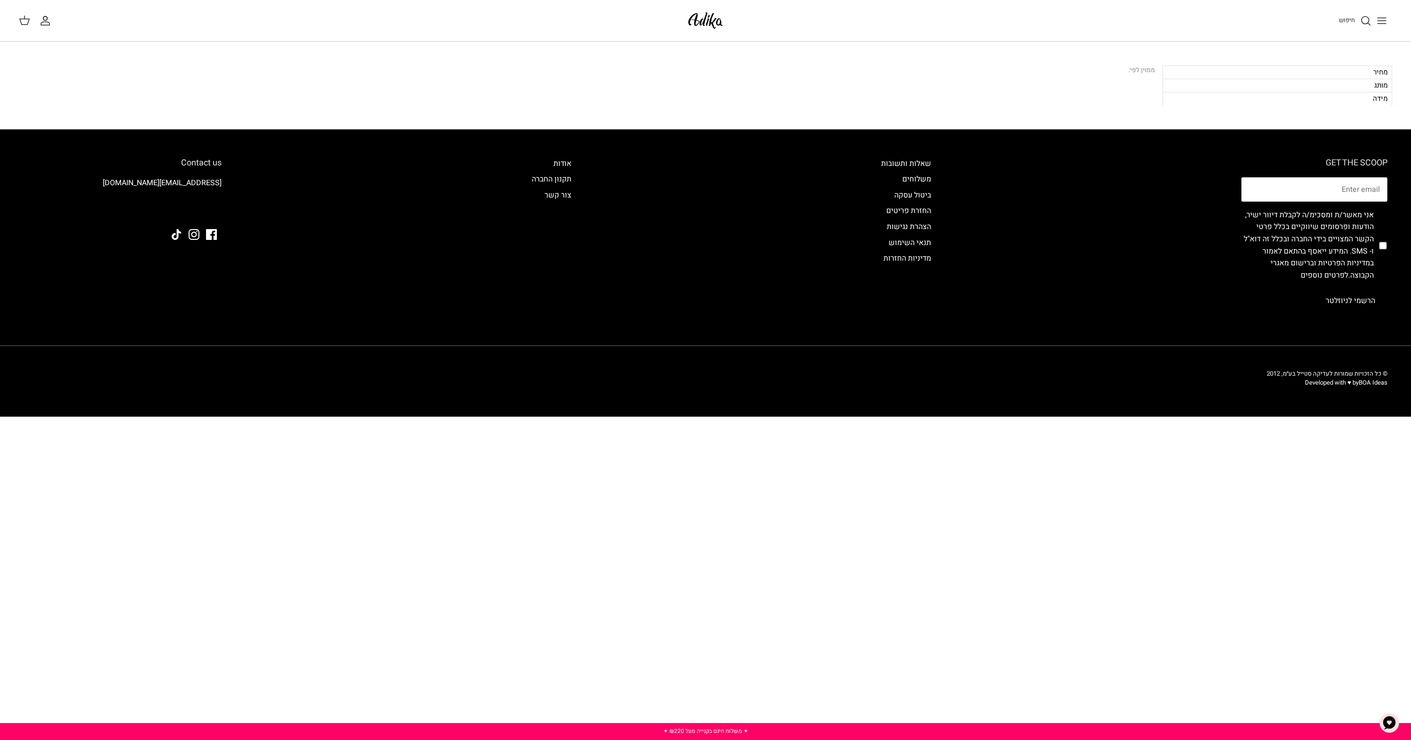 The height and width of the screenshot is (740, 1411). What do you see at coordinates (909, 227) in the screenshot?
I see `a: הצהרת נגישות` at bounding box center [909, 227].